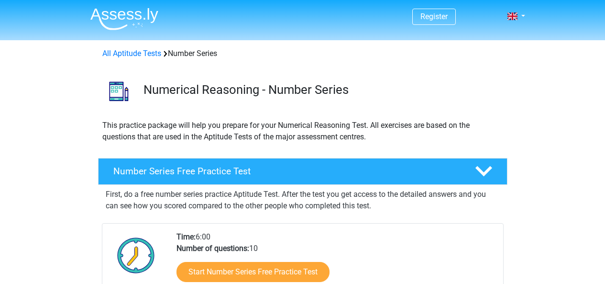 The image size is (605, 284). What do you see at coordinates (132, 53) in the screenshot?
I see `a: All Aptitude Tests` at bounding box center [132, 53].